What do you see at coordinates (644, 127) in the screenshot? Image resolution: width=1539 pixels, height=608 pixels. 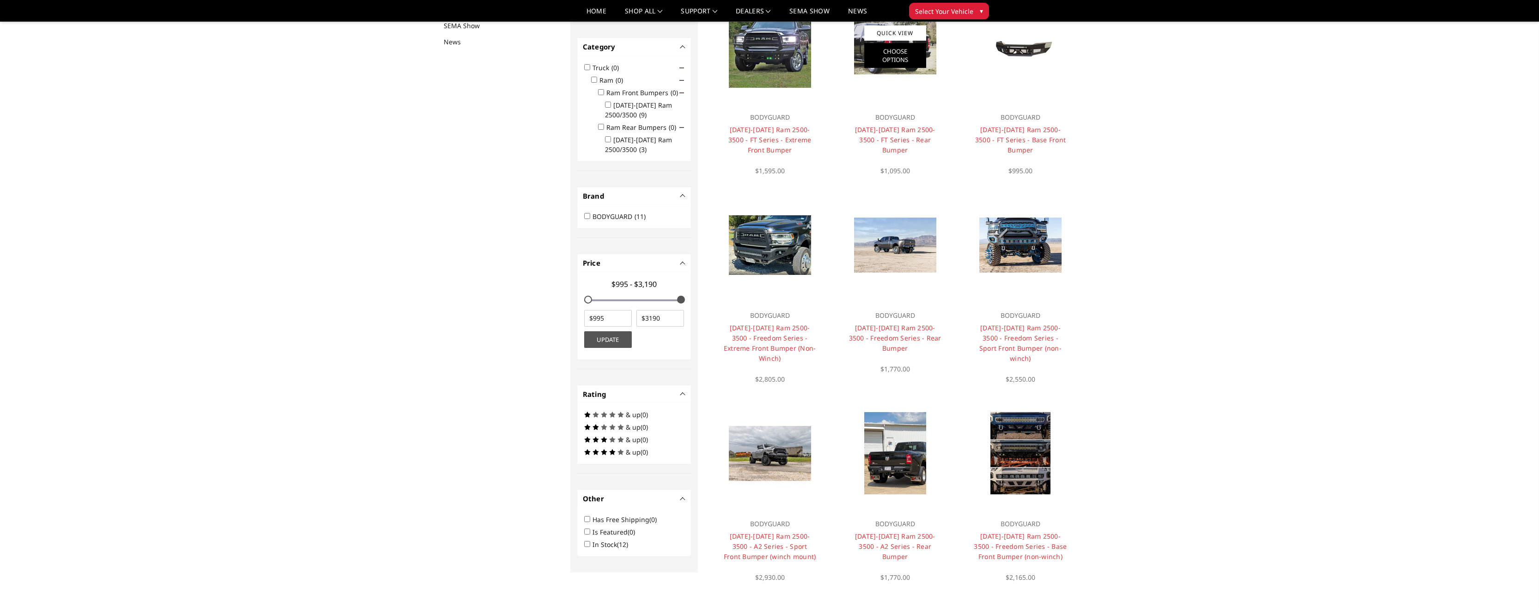 I see `label: Ram Rear Bumpers` at bounding box center [644, 127].